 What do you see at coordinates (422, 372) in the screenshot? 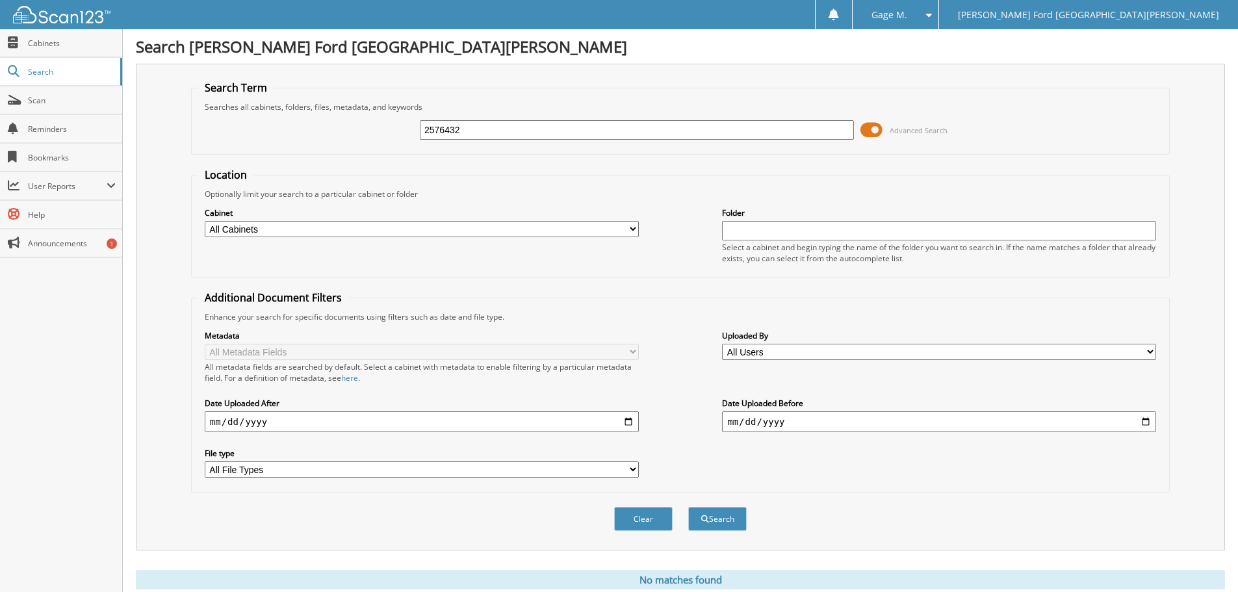
I see `div: All metadata fields are searched by default. Select a cabinet with metadata to enable filtering b...` at bounding box center [422, 372].